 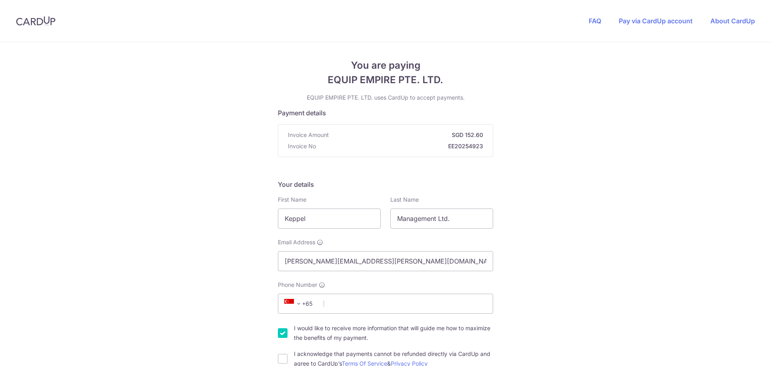 What do you see at coordinates (656, 21) in the screenshot?
I see `a: Pay via CardUp account` at bounding box center [656, 21].